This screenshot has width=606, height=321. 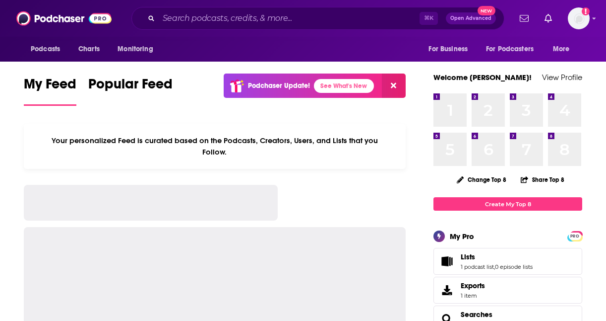 What do you see at coordinates (508, 290) in the screenshot?
I see `a: Exports` at bounding box center [508, 290].